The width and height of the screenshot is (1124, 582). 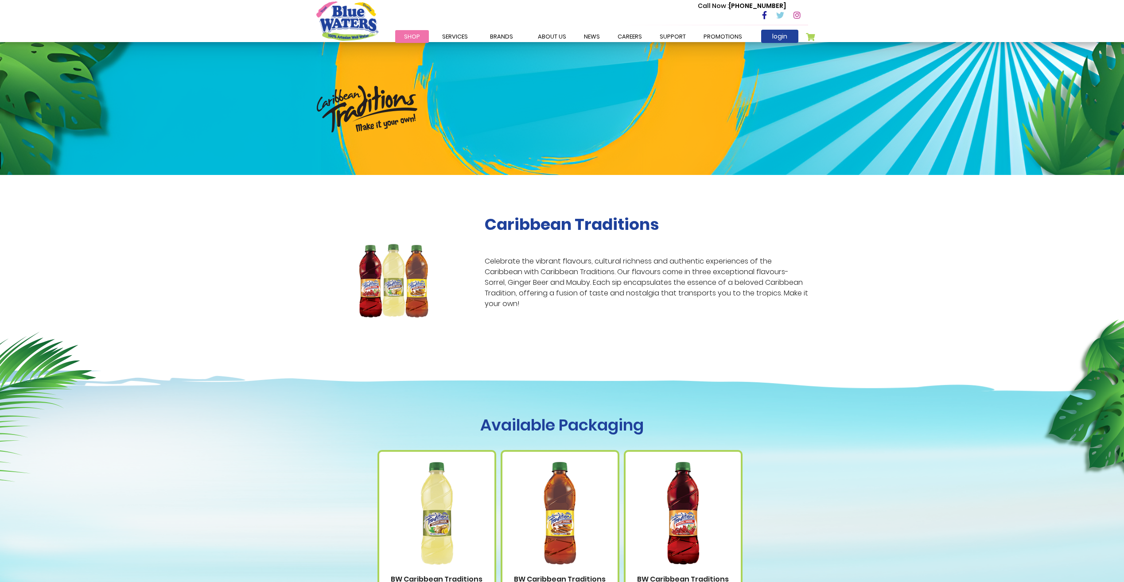 What do you see at coordinates (437, 513) in the screenshot?
I see `a: BW Caribbean Traditions Ginger Beer 12x500ml` at bounding box center [437, 513].